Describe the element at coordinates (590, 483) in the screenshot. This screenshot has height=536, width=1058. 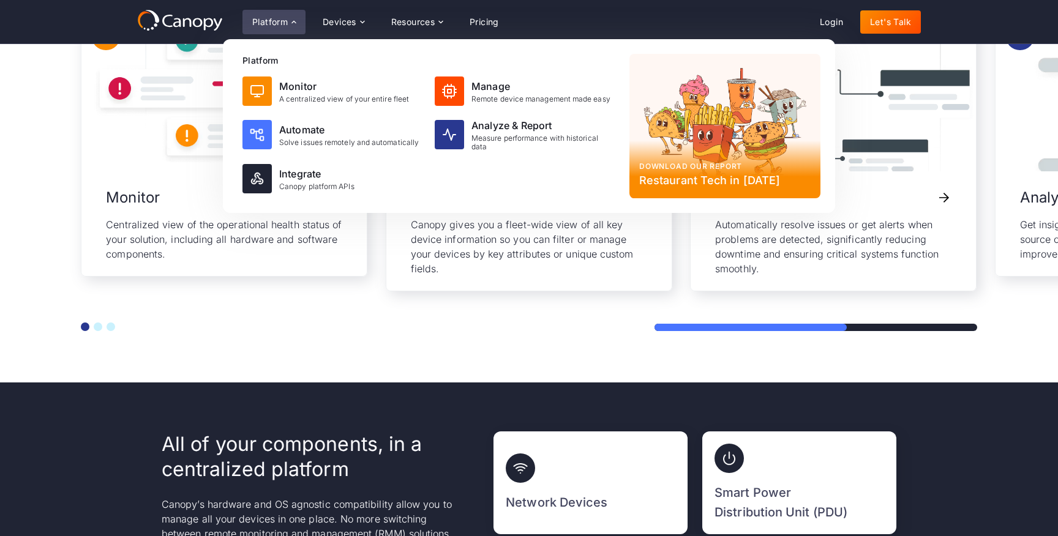
I see `a: Network Devices` at that location.